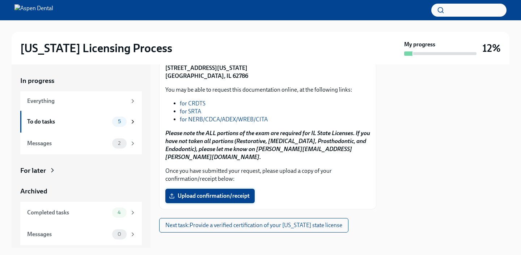  Describe the element at coordinates (81, 212) in the screenshot. I see `a: Completed tasks4` at that location.